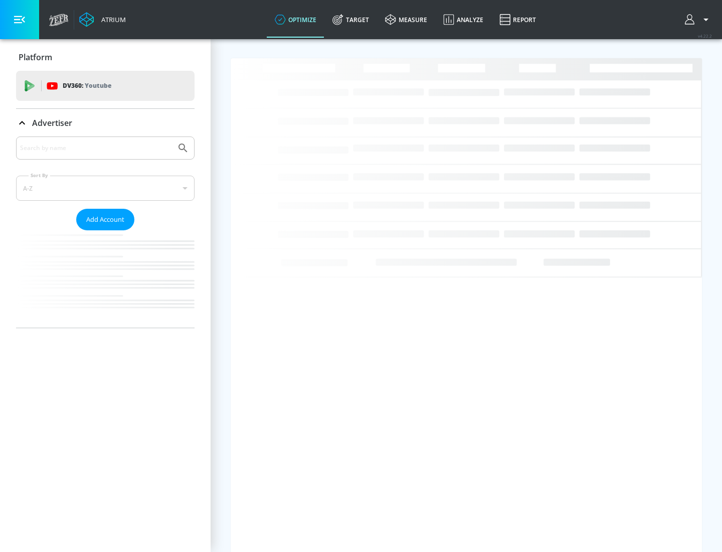  I want to click on a: Report, so click(517, 20).